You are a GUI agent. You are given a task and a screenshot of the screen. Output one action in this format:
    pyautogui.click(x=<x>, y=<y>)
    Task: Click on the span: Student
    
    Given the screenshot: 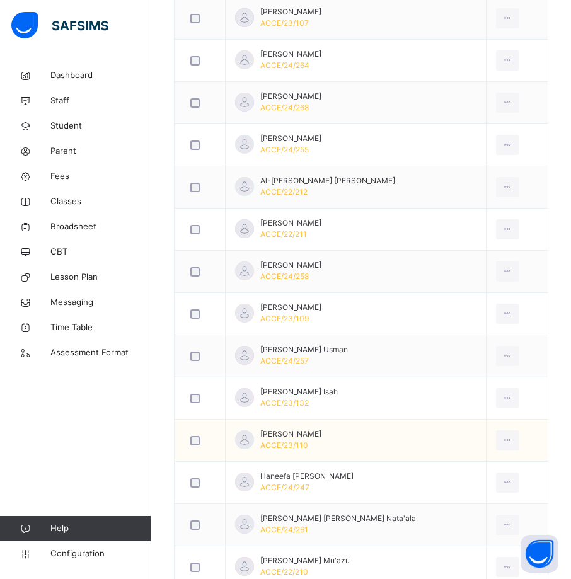 What is the action you would take?
    pyautogui.click(x=101, y=126)
    